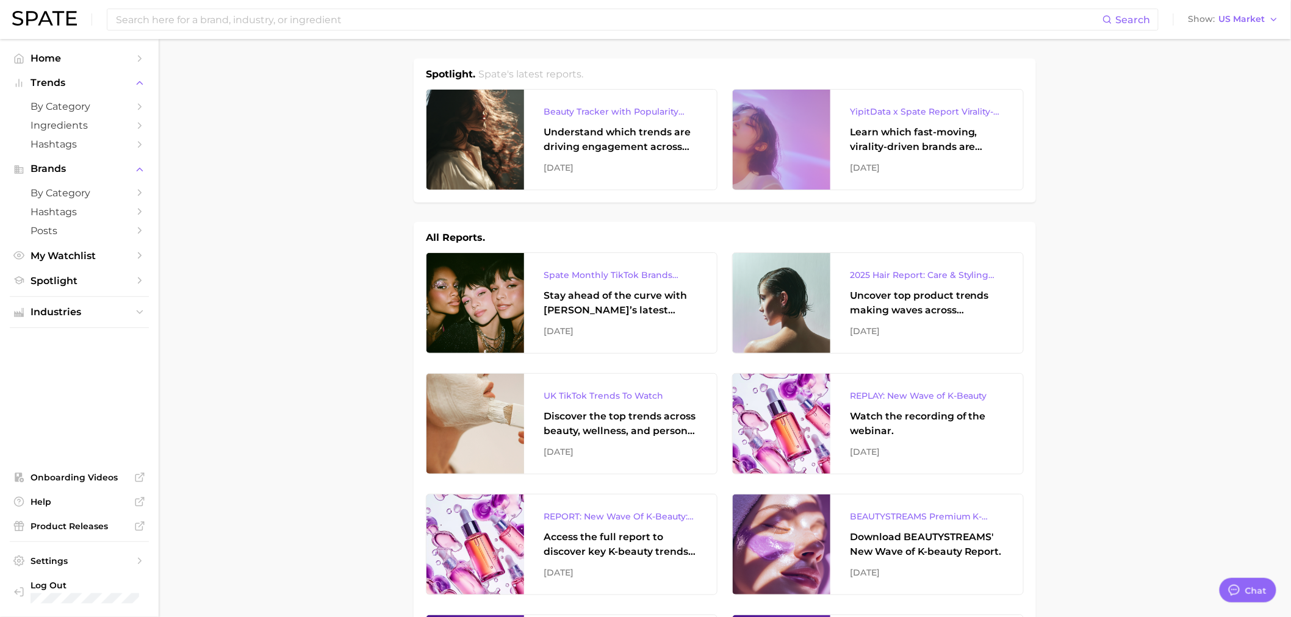 The image size is (1291, 617). Describe the element at coordinates (79, 526) in the screenshot. I see `span: Product Releases` at that location.